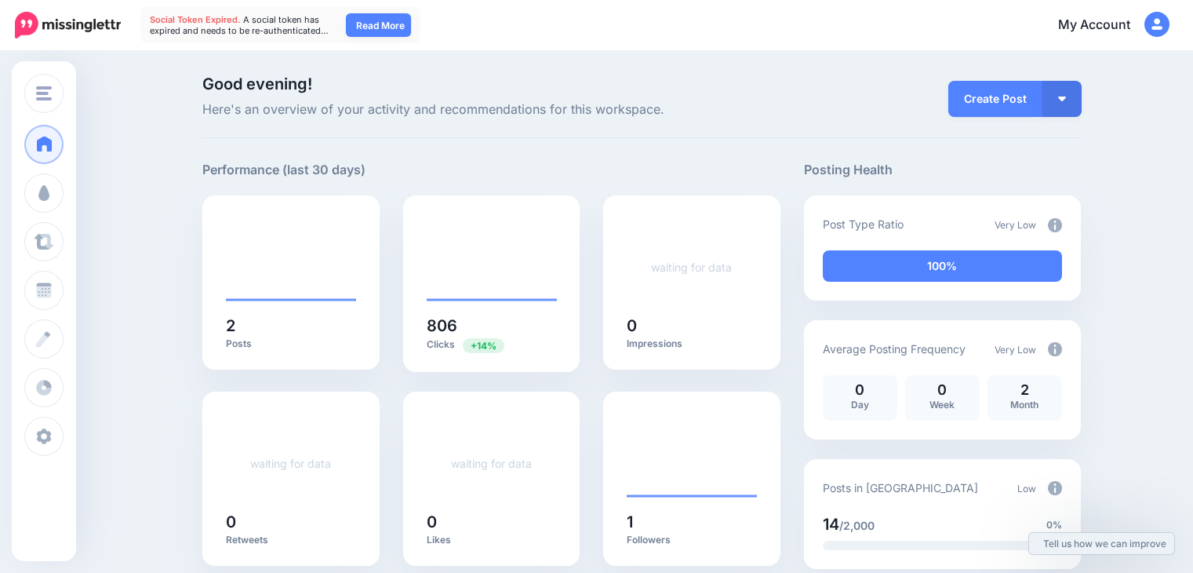 The width and height of the screenshot is (1193, 573). What do you see at coordinates (257, 84) in the screenshot?
I see `span: Good evening!` at bounding box center [257, 84].